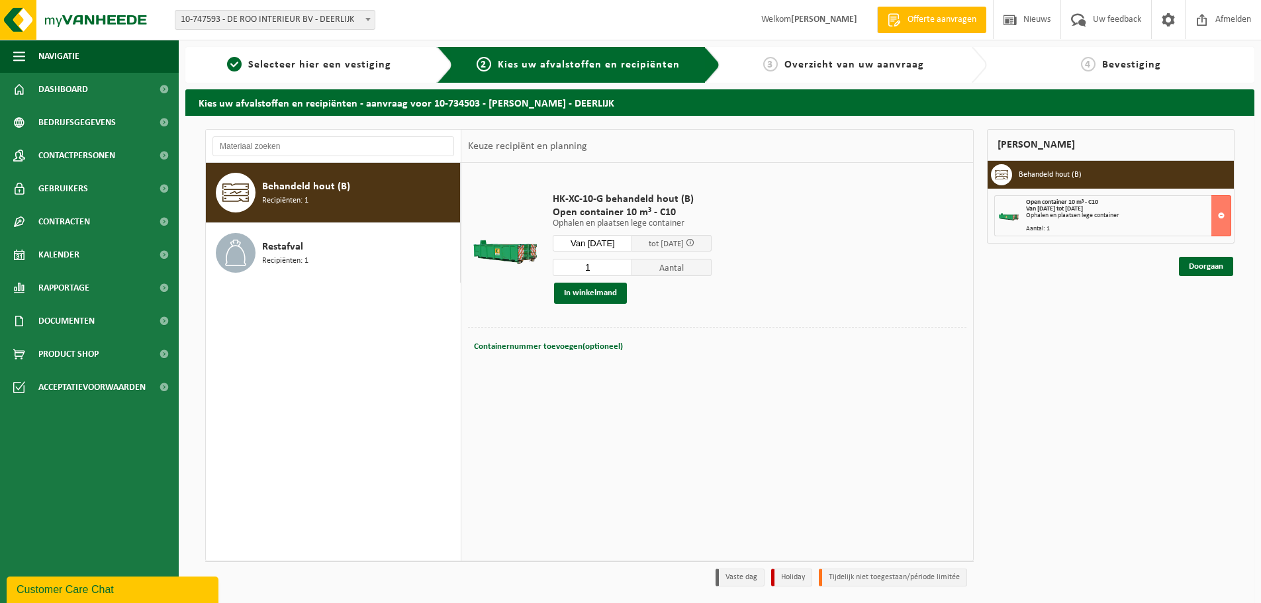 The image size is (1261, 603). What do you see at coordinates (333, 193) in the screenshot?
I see `button: Behandeld hout (B) Recipiënten: 1` at bounding box center [333, 193].